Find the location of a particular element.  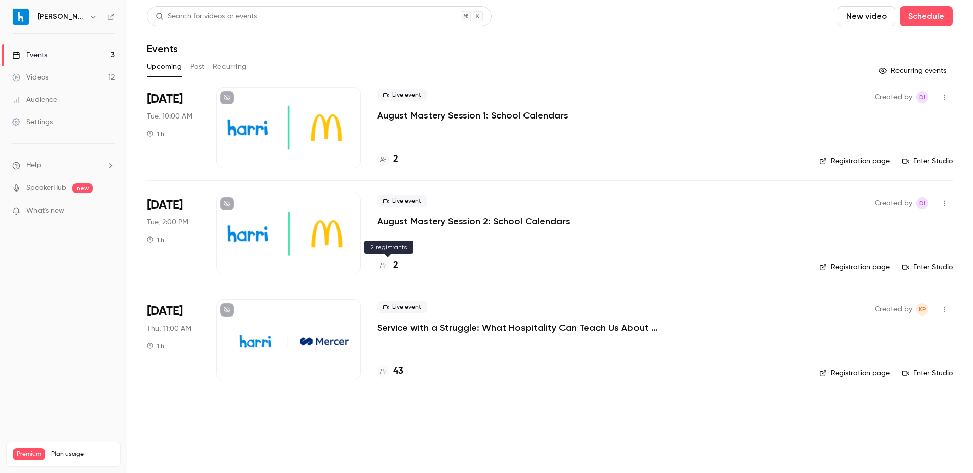

a: 43 is located at coordinates (390, 372).